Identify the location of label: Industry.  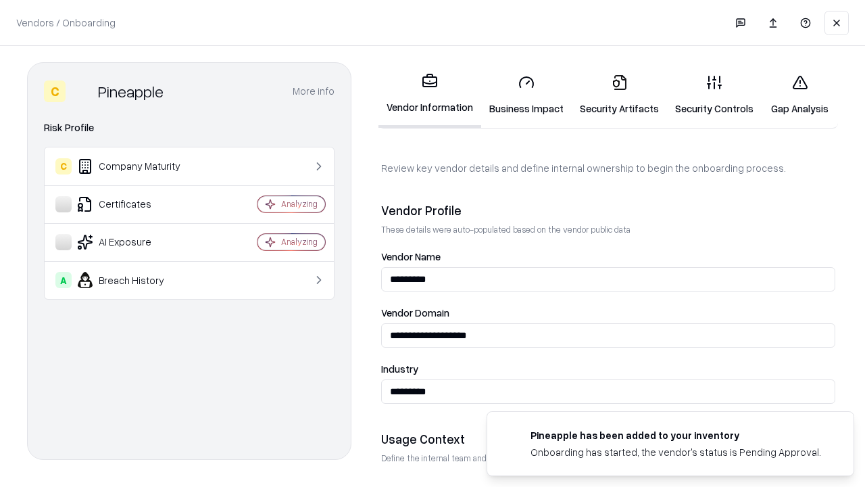
(608, 368).